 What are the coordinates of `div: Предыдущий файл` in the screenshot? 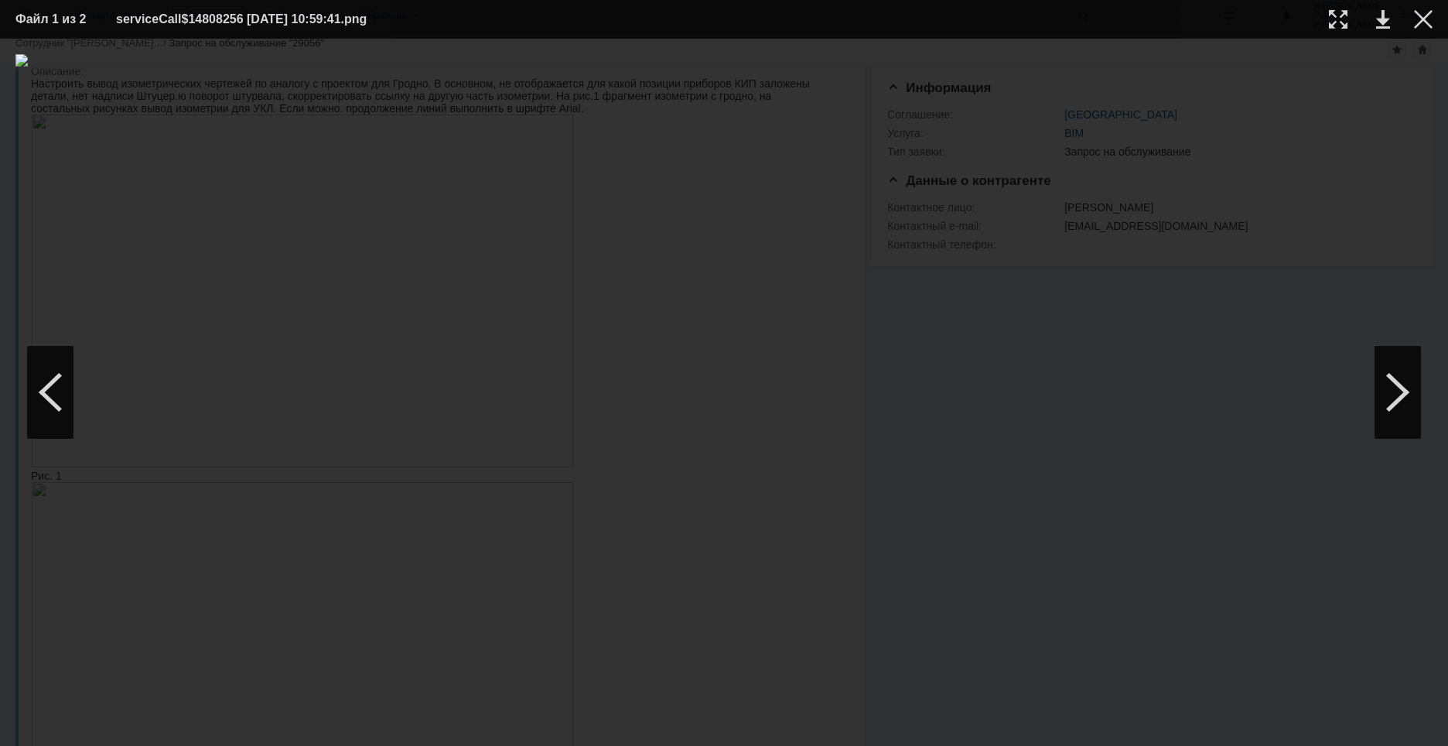 It's located at (50, 392).